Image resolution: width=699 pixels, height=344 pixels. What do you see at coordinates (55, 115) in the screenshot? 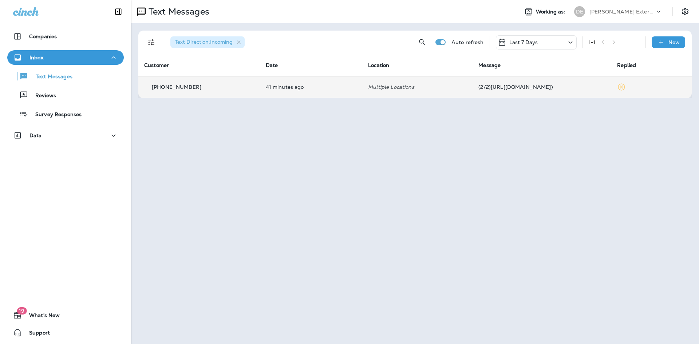
I see `p: Survey Responses` at bounding box center [55, 115].